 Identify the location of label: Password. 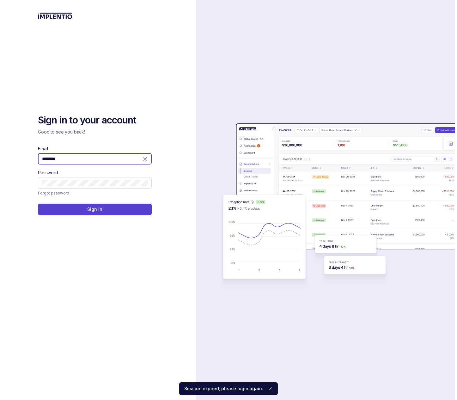
(48, 173).